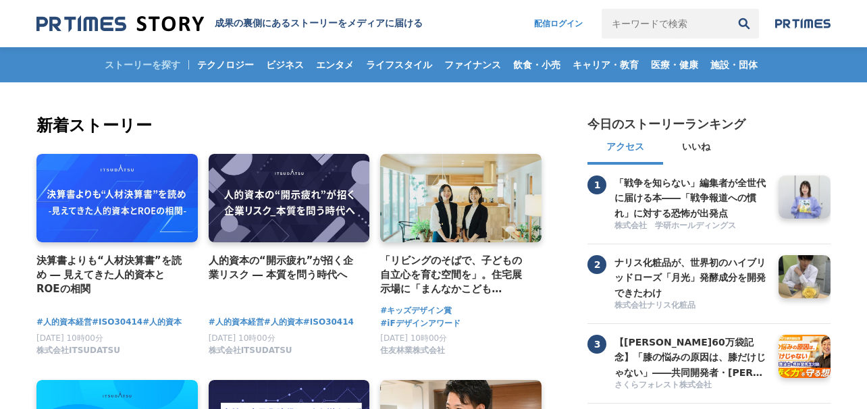 This screenshot has height=409, width=867. I want to click on h4: 人的資本の“開示疲れ”が招く企業リスク ― 本質を問う時代へ, so click(284, 268).